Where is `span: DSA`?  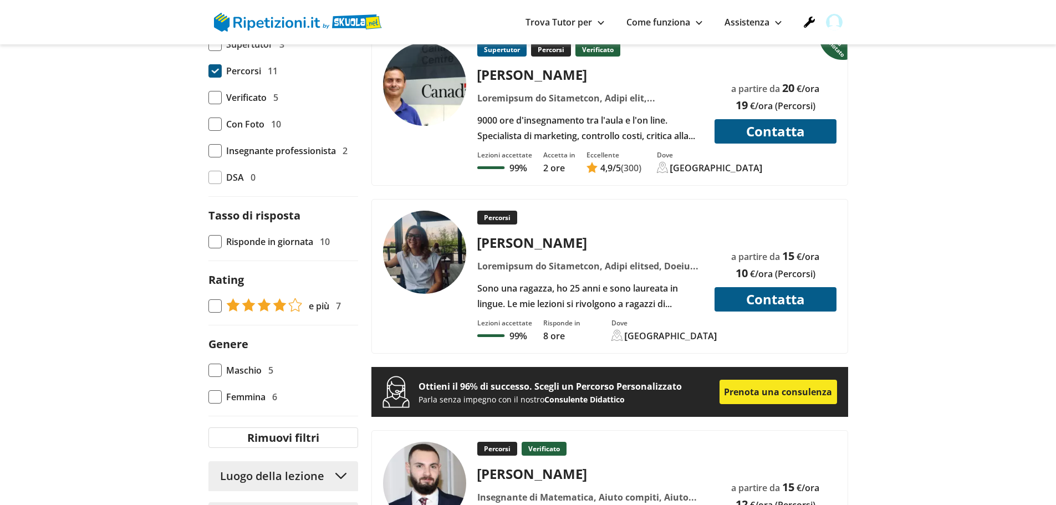
span: DSA is located at coordinates (235, 177).